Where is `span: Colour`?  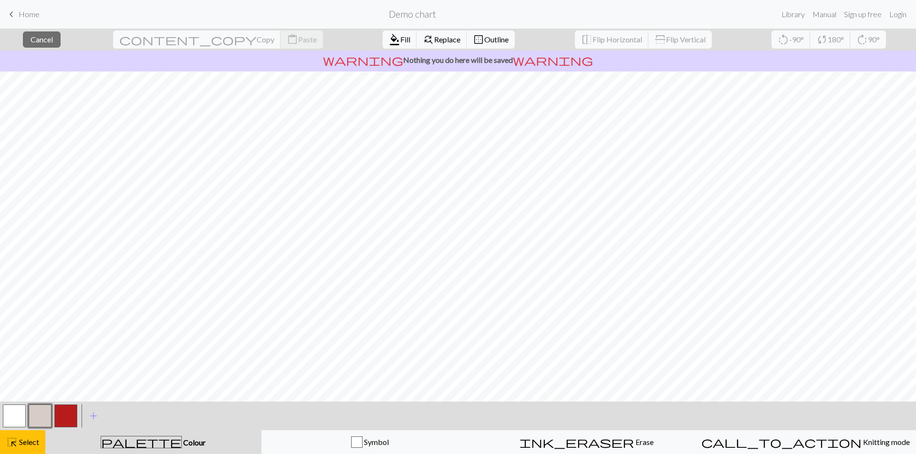
span: Colour is located at coordinates (194, 443).